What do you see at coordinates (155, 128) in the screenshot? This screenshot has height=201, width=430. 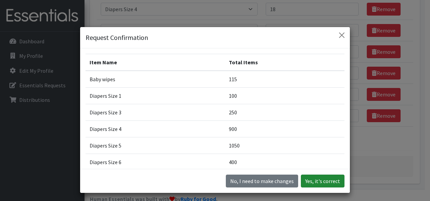 I see `td: Diapers Size 4` at bounding box center [155, 128].